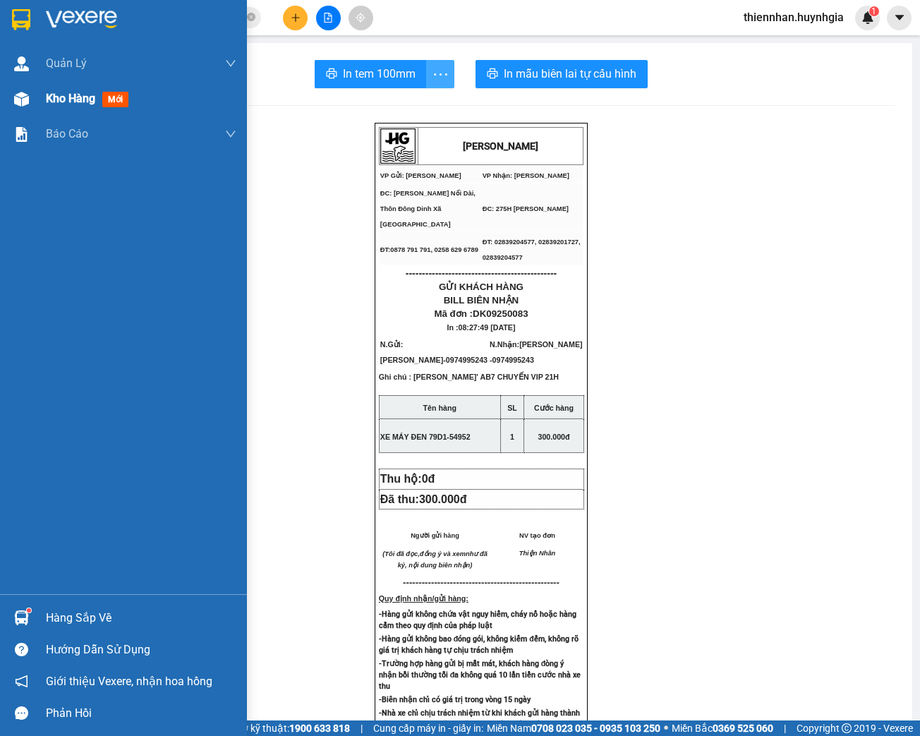 The height and width of the screenshot is (736, 920). What do you see at coordinates (320, 728) in the screenshot?
I see `strong: 1900 633 818` at bounding box center [320, 728].